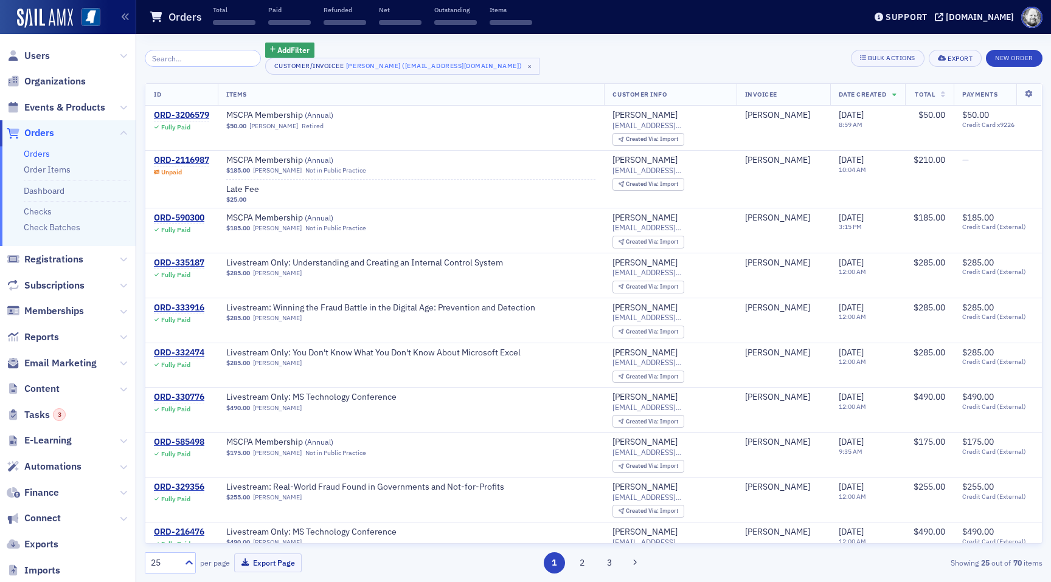 Image resolution: width=1051 pixels, height=582 pixels. What do you see at coordinates (643, 286) in the screenshot?
I see `span: Created Via :` at bounding box center [643, 286].